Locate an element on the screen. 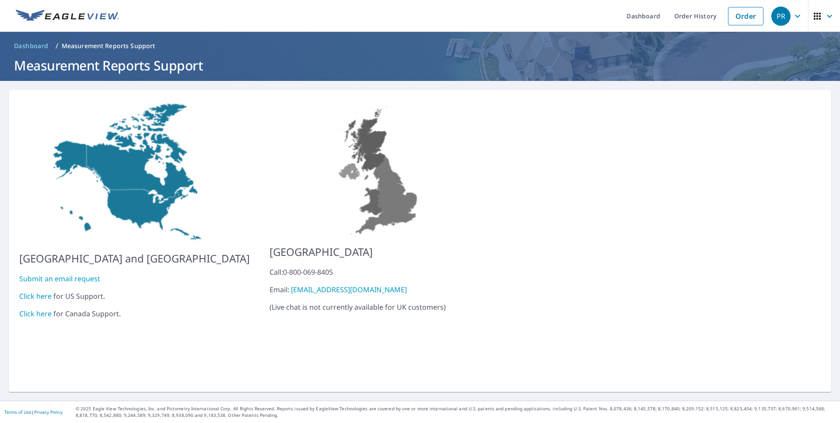 The height and width of the screenshot is (423, 840). a: Privacy Policy is located at coordinates (48, 412).